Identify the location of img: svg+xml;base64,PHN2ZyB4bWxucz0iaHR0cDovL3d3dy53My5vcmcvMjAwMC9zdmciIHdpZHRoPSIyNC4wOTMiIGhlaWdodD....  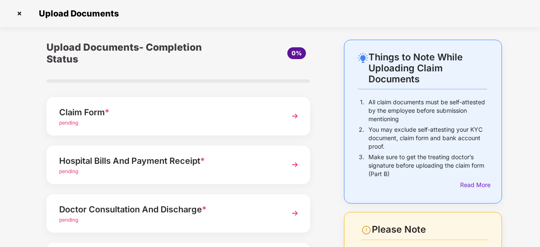
(363, 58).